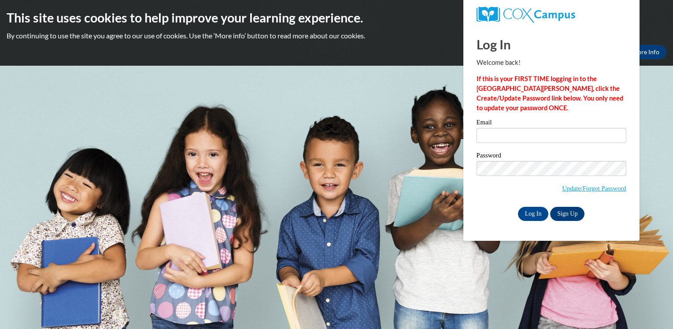 This screenshot has width=673, height=329. I want to click on label: Email, so click(552, 123).